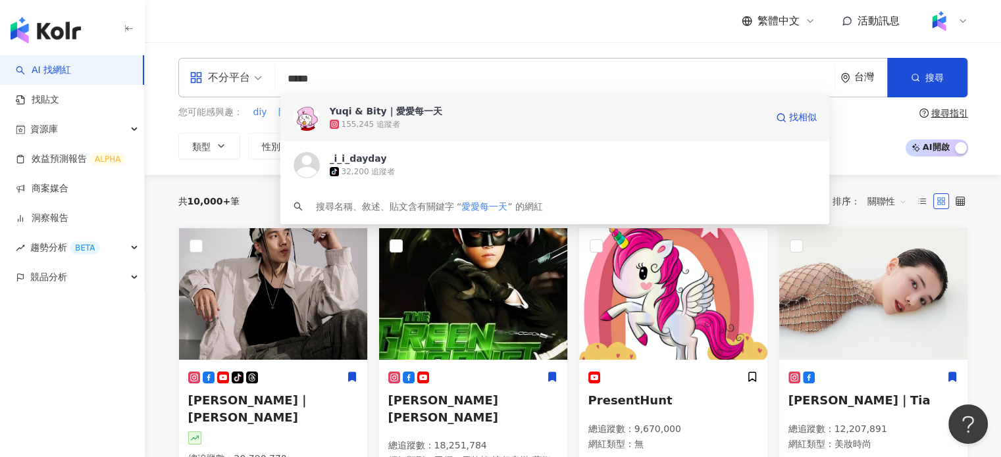 The image size is (1001, 457). I want to click on div: 共 筆, so click(209, 201).